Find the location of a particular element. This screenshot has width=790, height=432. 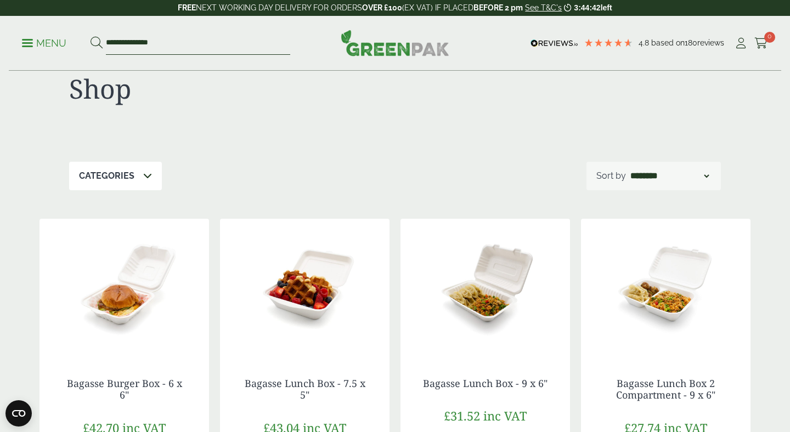

a: See T&C's is located at coordinates (543, 8).